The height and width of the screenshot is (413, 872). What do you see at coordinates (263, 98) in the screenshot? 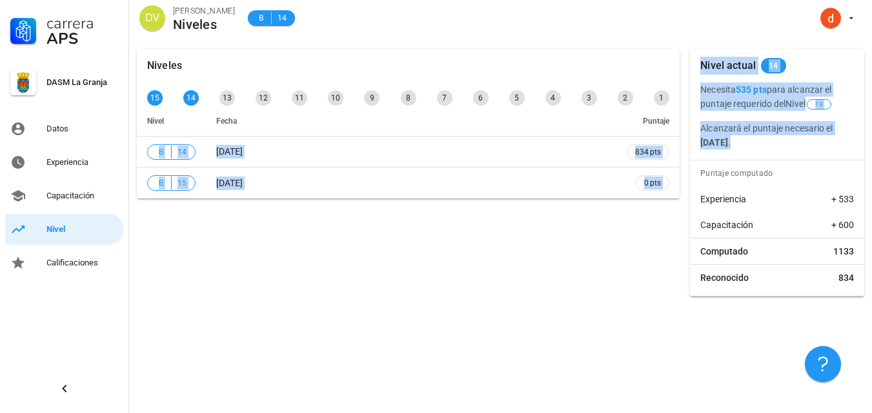
I see `div: 12` at bounding box center [263, 98].